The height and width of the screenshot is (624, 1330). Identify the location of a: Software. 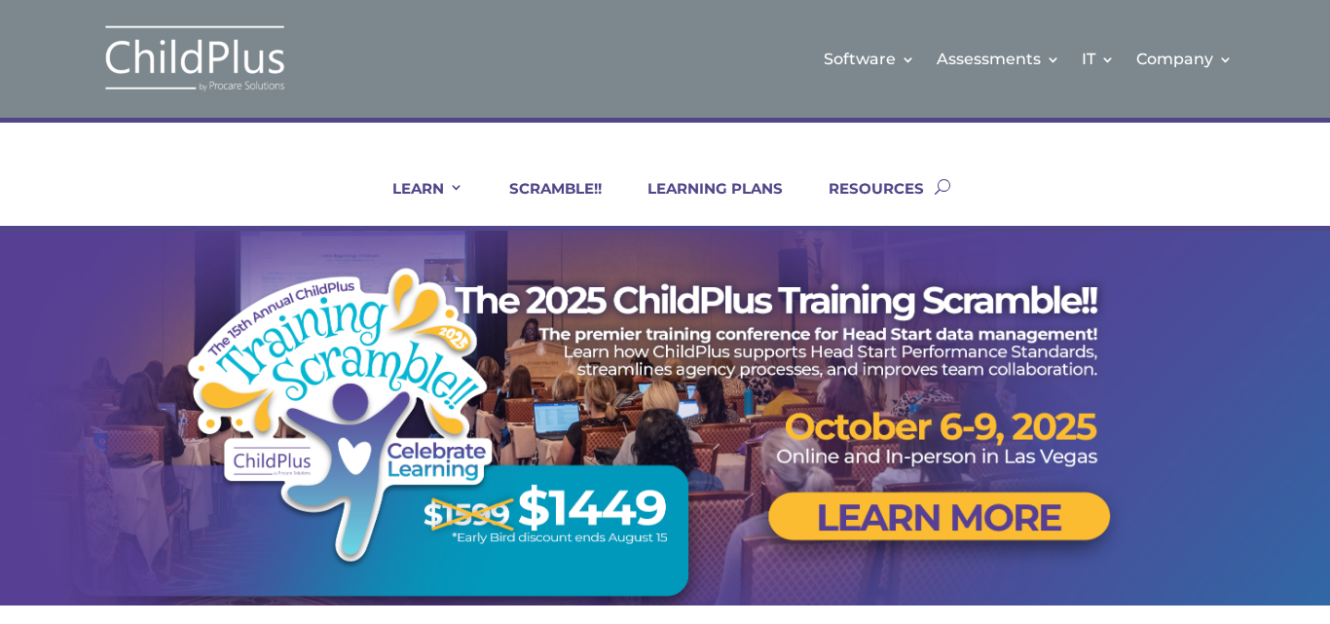
(870, 58).